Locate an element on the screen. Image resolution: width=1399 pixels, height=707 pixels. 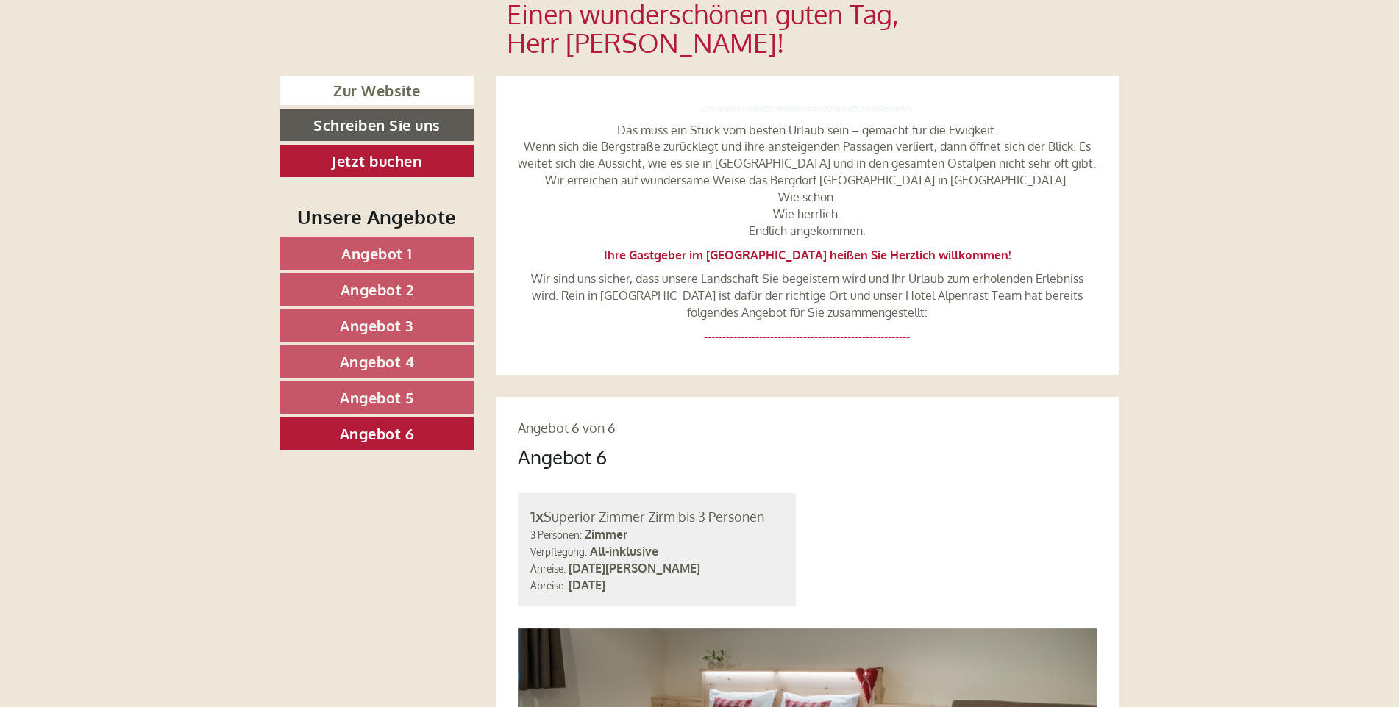
div: Unsere Angebote is located at coordinates (376, 216).